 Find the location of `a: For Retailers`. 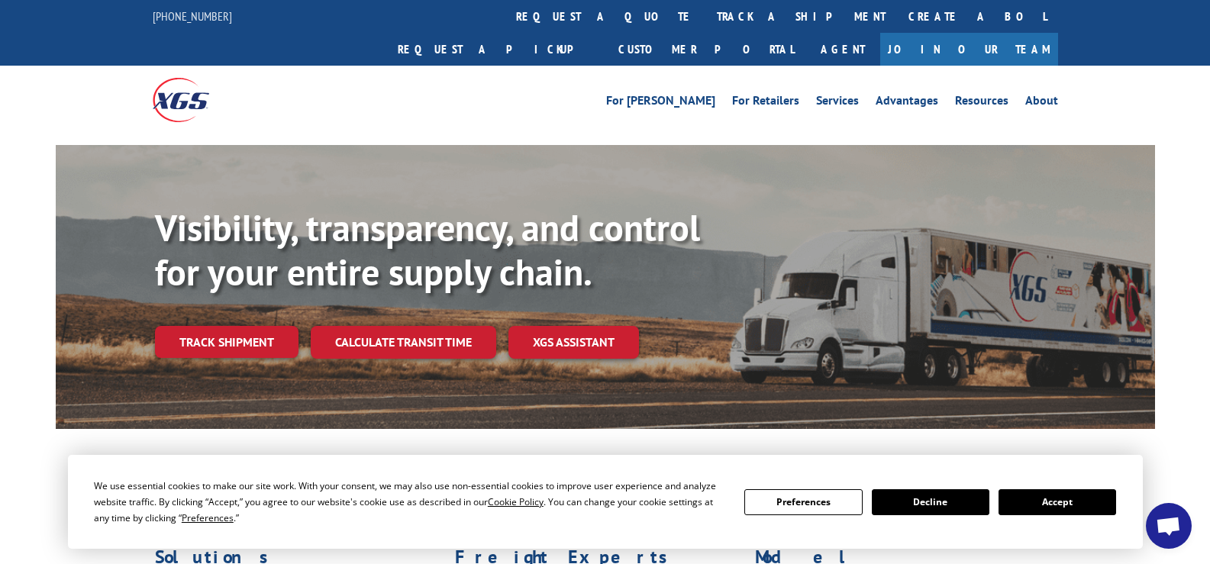

a: For Retailers is located at coordinates (765, 103).